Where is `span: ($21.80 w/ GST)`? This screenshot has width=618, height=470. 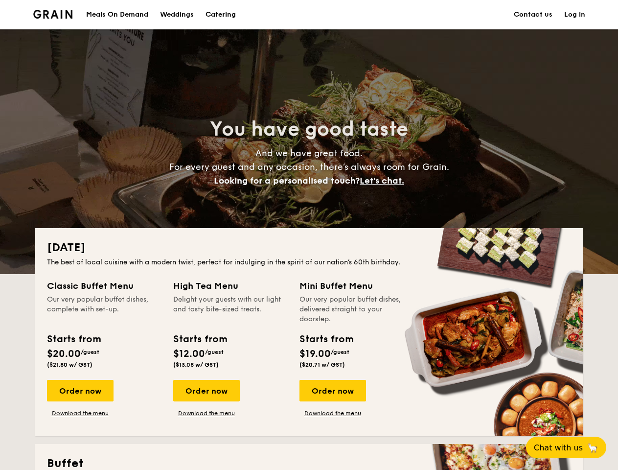 span: ($21.80 w/ GST) is located at coordinates (70, 365).